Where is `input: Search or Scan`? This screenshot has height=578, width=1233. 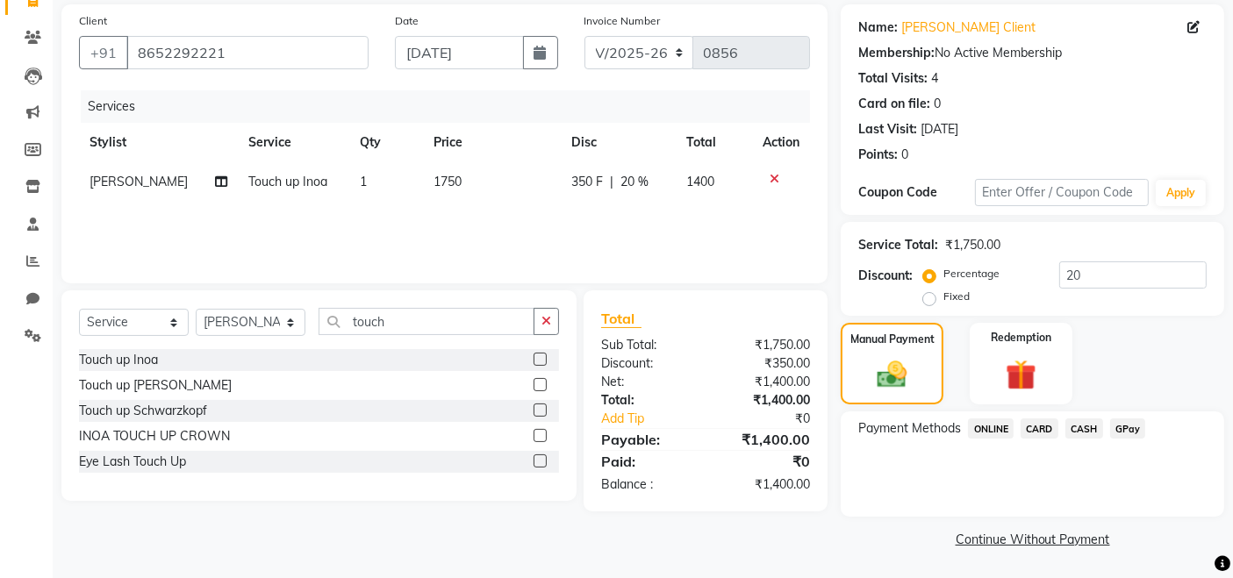
input: Search or Scan is located at coordinates (427, 321).